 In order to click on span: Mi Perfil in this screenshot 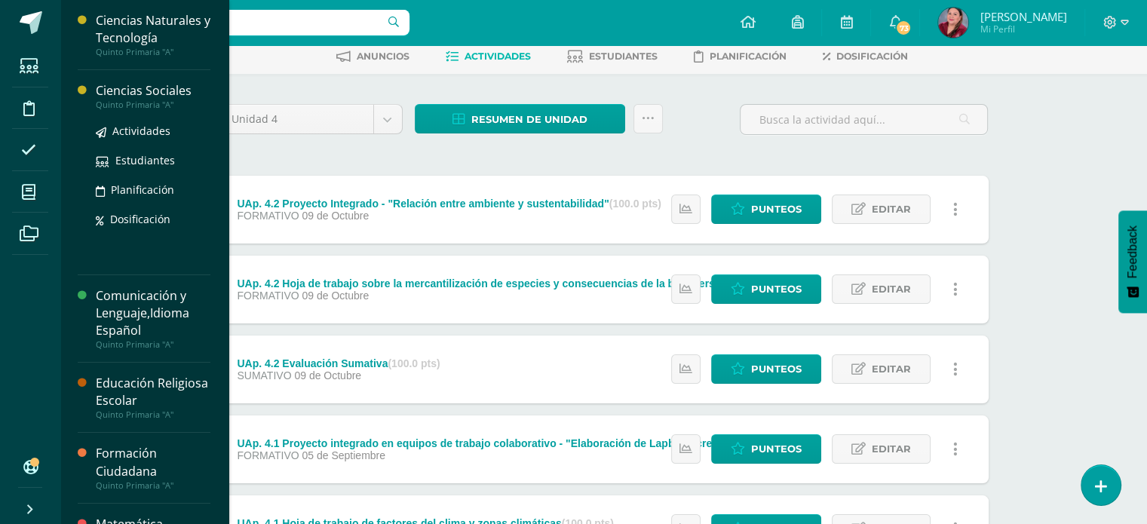, I will do `click(1023, 29)`.